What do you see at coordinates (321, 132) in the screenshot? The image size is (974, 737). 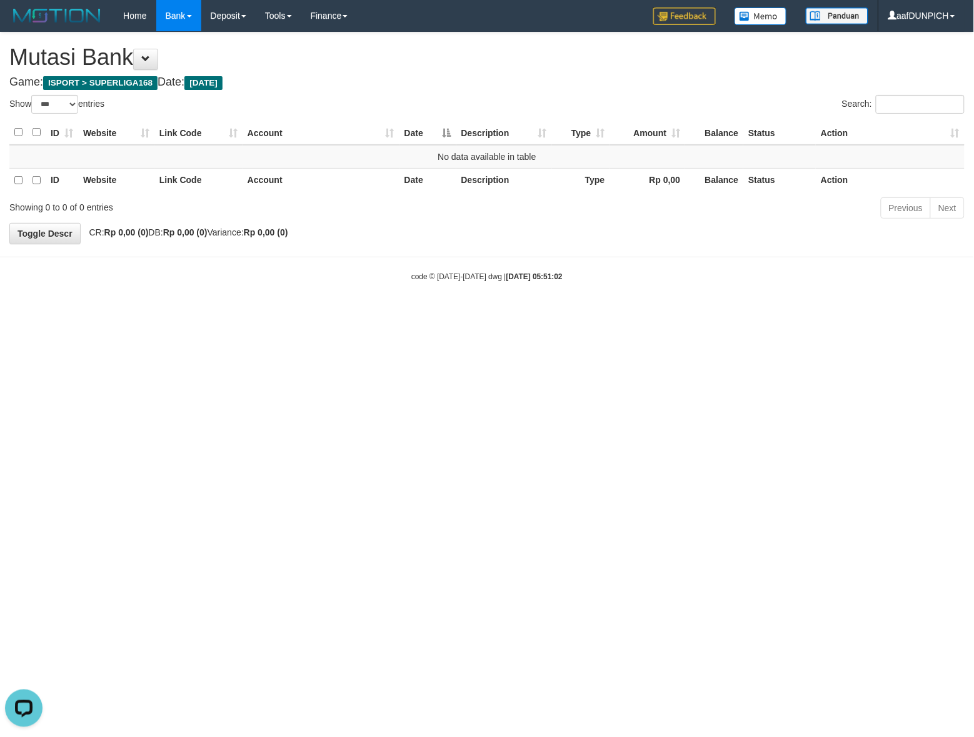 I see `th: Account: activate to sort column ascending` at bounding box center [321, 132].